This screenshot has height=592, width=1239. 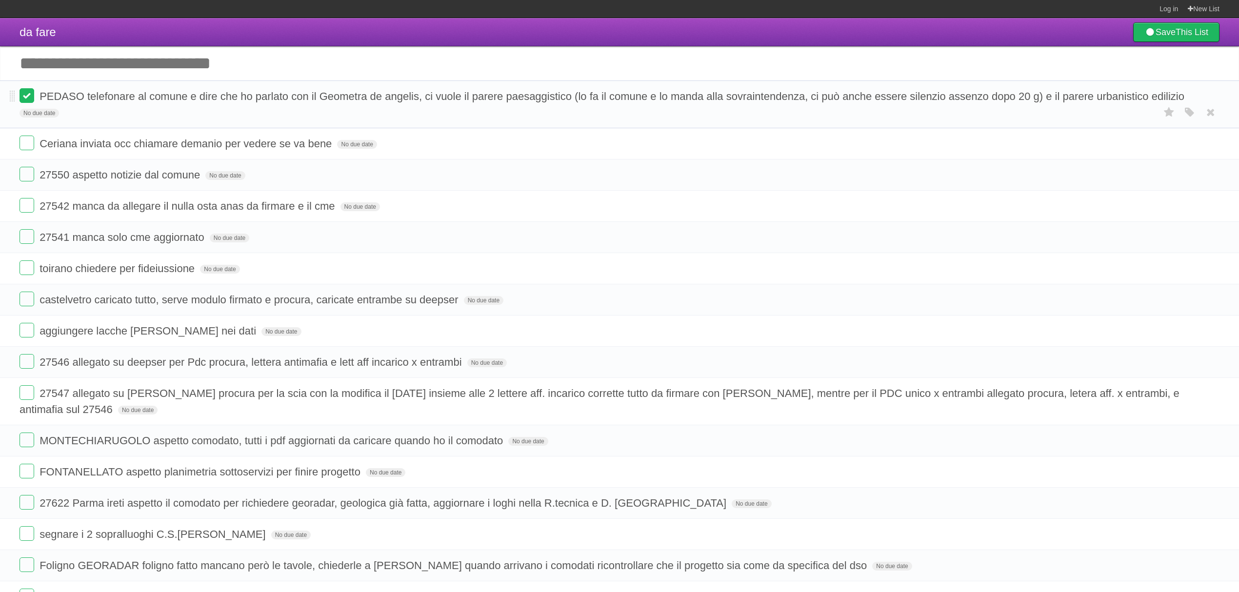 I want to click on span: Ceriana inviata occ chiamare demanio per vedere se va bene, so click(x=187, y=143).